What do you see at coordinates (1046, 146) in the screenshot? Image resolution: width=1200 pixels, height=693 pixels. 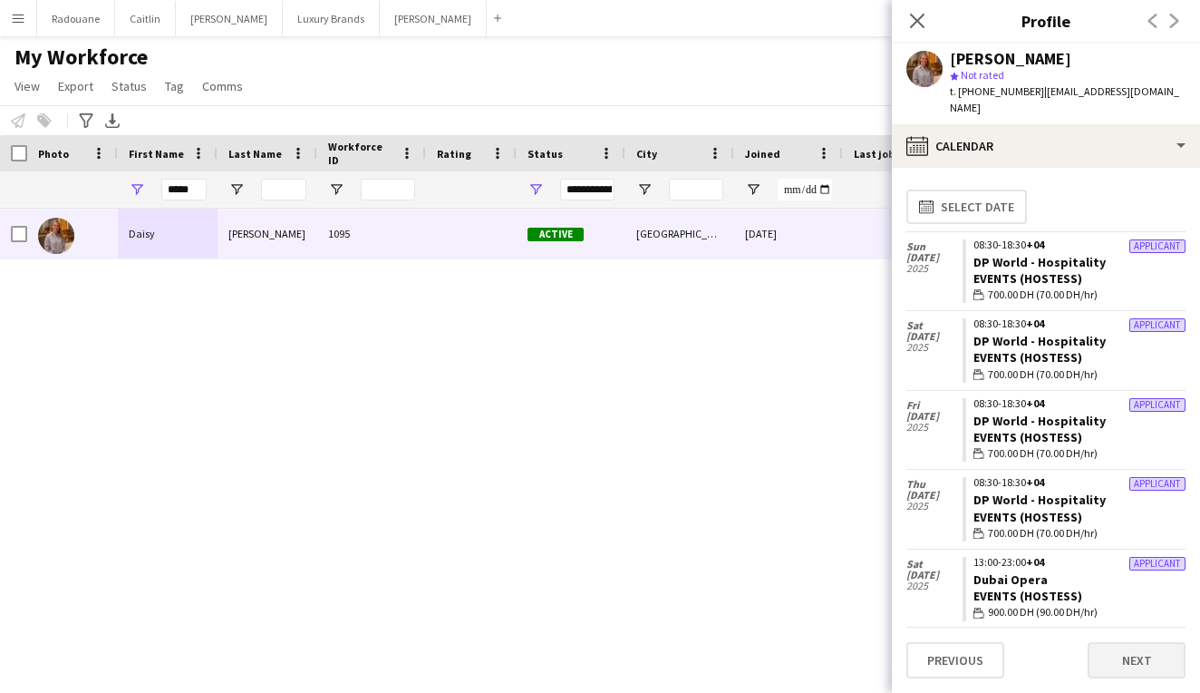 I see `div: Calendar` at bounding box center [1046, 146].